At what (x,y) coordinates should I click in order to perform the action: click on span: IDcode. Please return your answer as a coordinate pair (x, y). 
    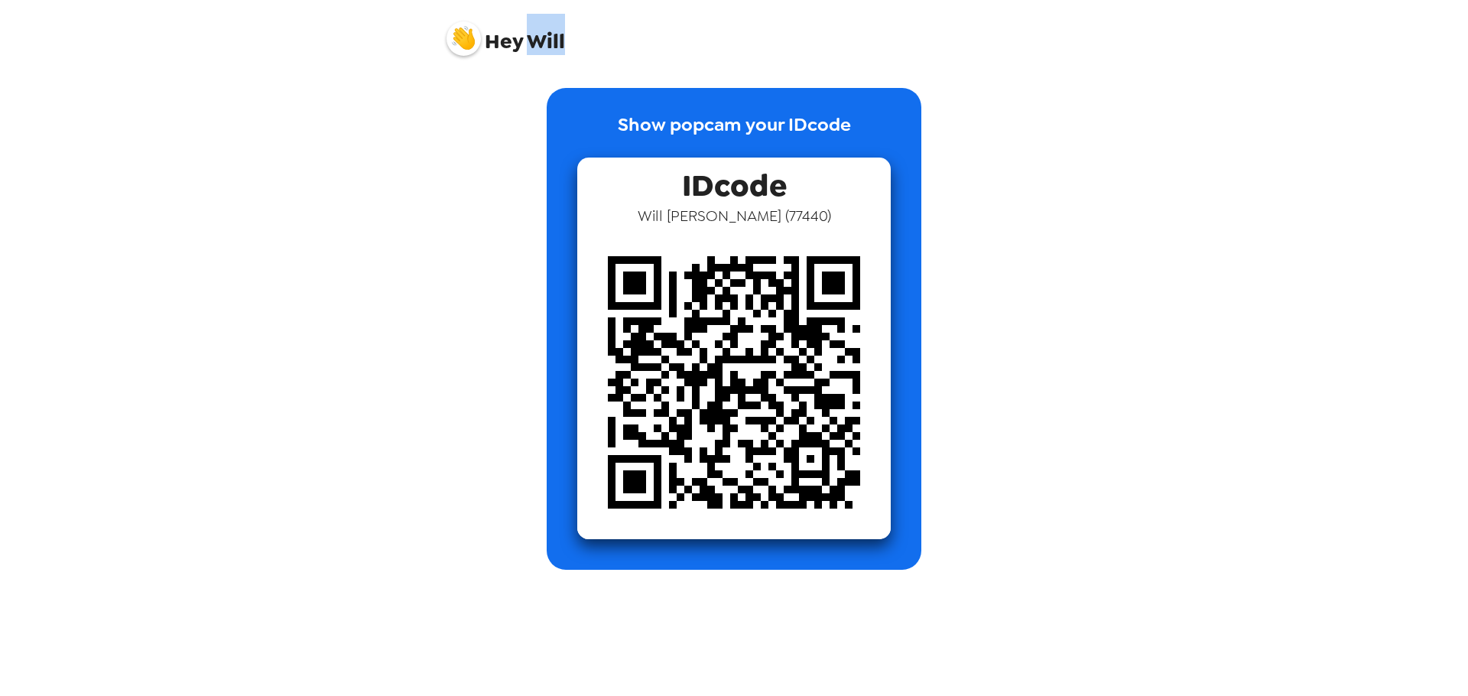
    Looking at the image, I should click on (734, 181).